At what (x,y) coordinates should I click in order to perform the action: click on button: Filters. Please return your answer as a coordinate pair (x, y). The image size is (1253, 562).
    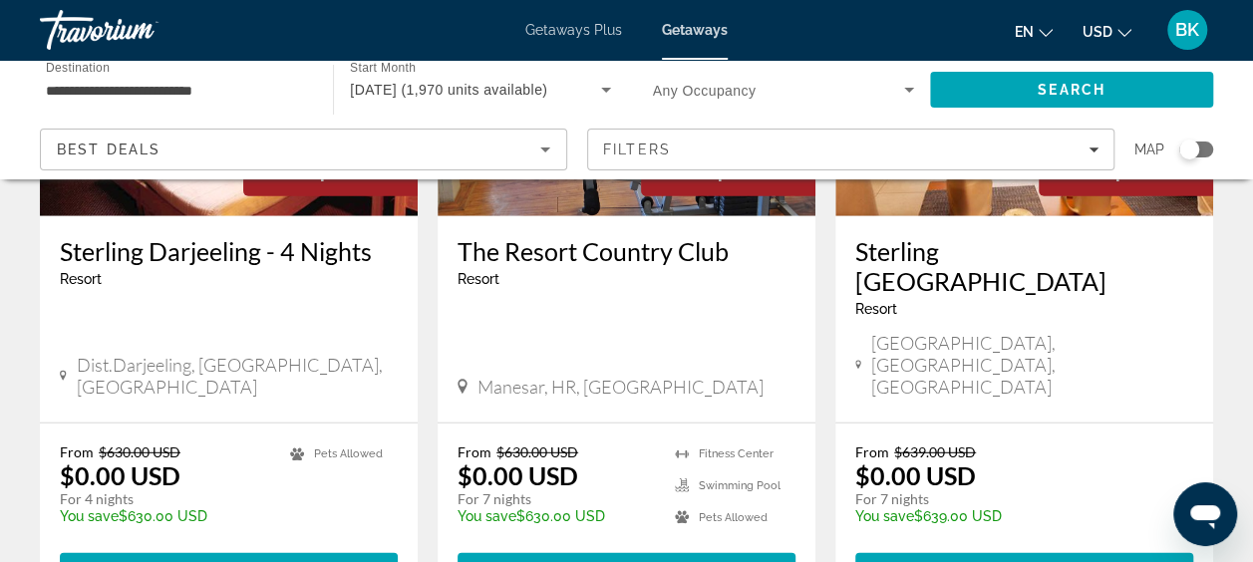
    Looking at the image, I should click on (851, 150).